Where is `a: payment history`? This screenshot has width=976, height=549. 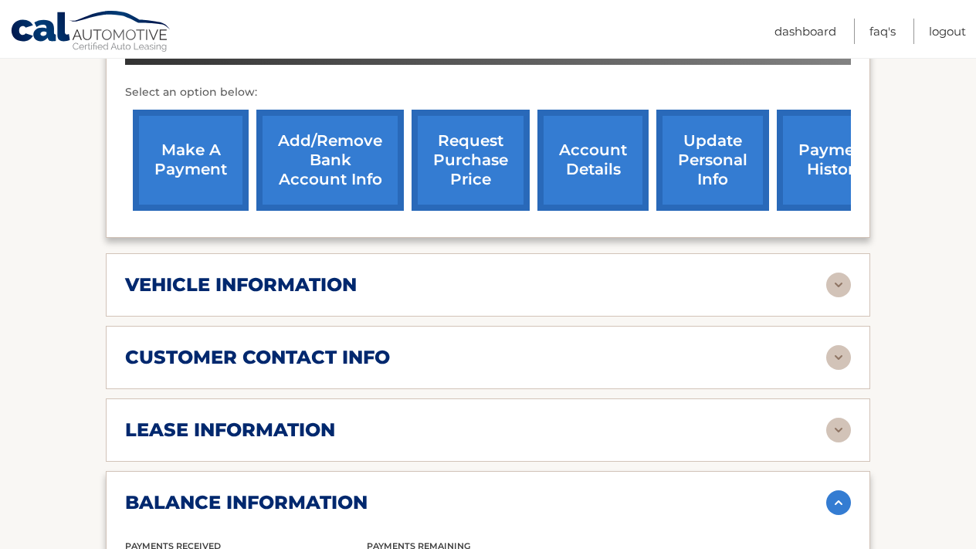
a: payment history is located at coordinates (834, 160).